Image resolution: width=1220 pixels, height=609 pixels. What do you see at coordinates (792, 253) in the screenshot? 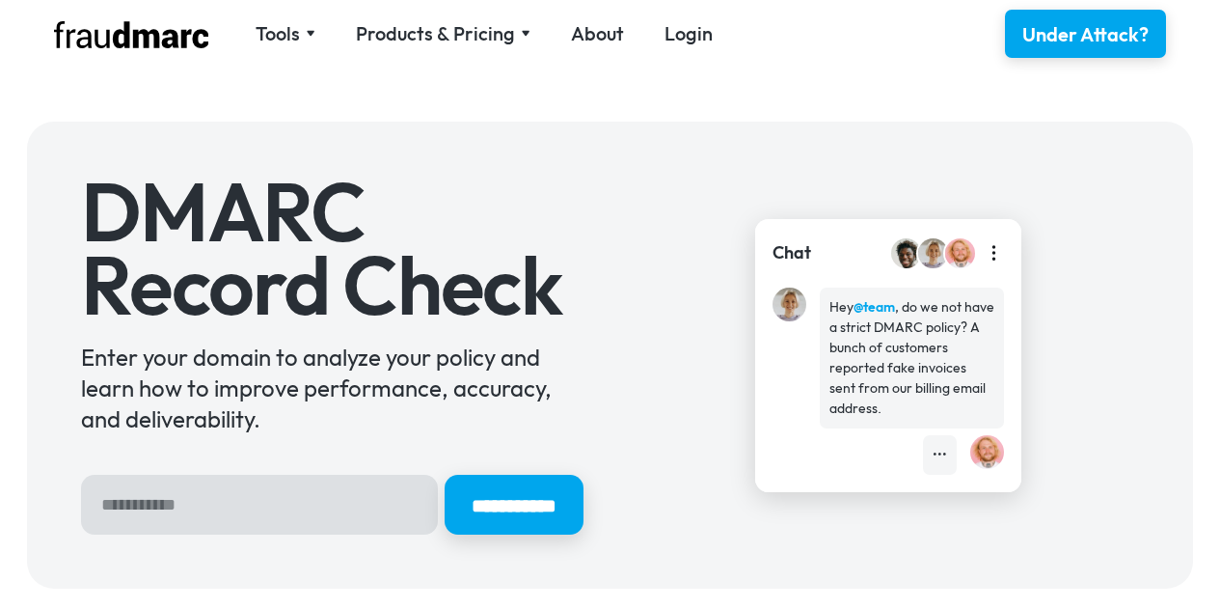
I see `div: Chat` at bounding box center [792, 253].